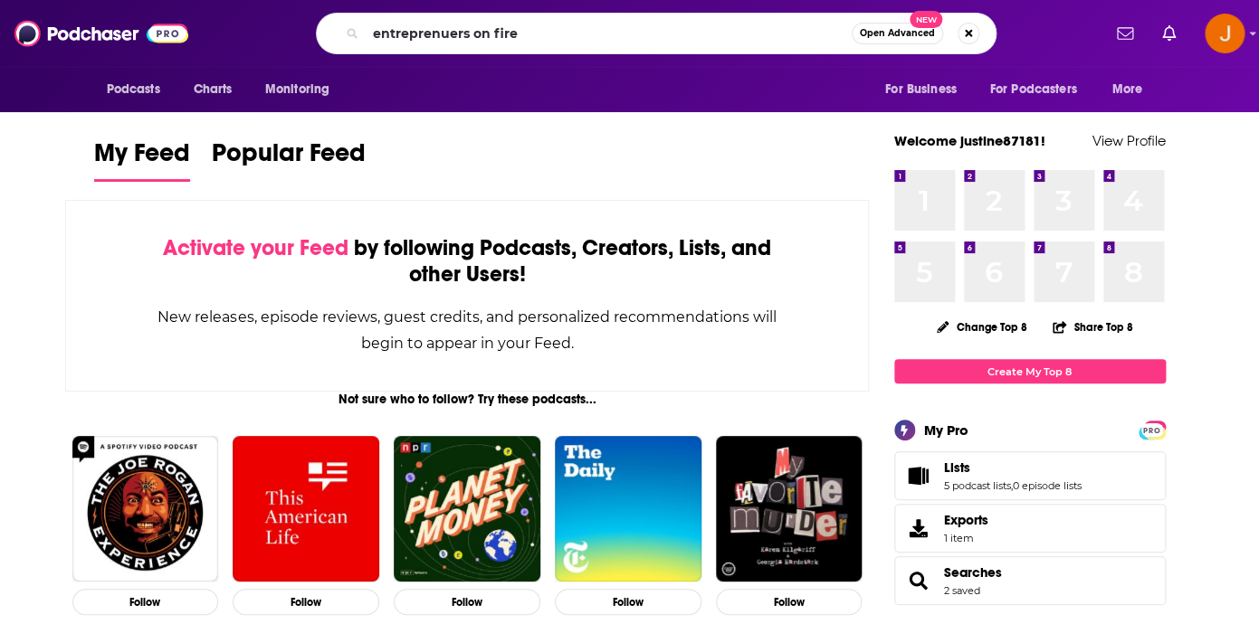  Describe the element at coordinates (789, 509) in the screenshot. I see `img: My Favorite Murder with Karen Kilgariff and Georgia Hardstark` at that location.